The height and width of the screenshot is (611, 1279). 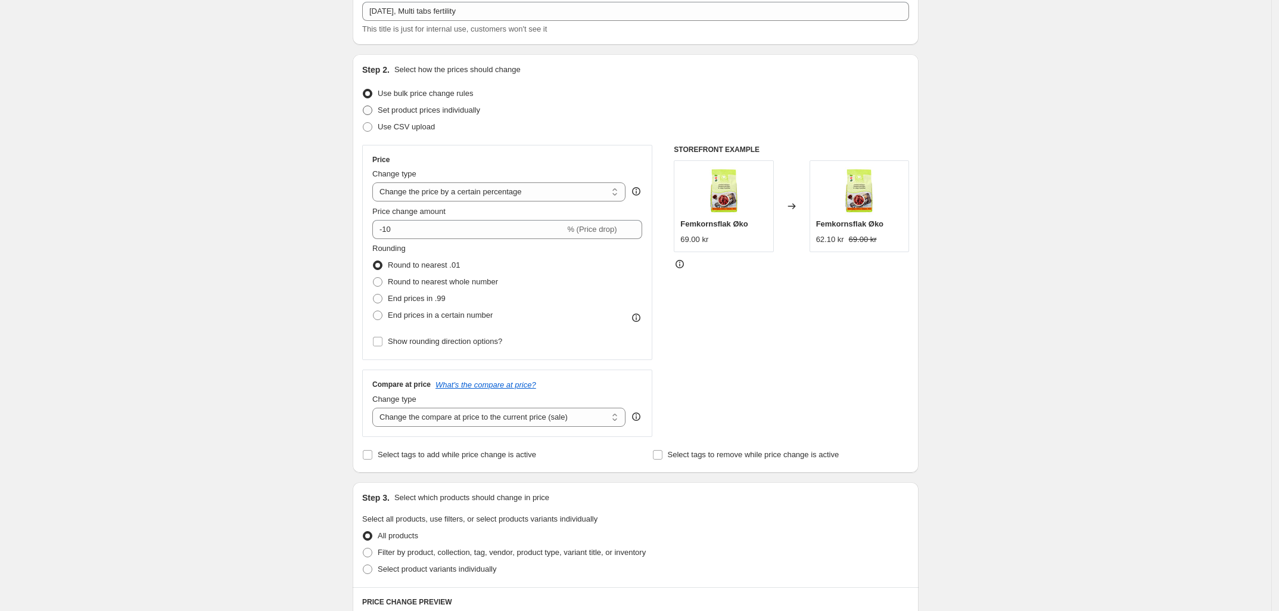 What do you see at coordinates (636, 602) in the screenshot?
I see `h6: PRICE CHANGE PREVIEW` at bounding box center [636, 602].